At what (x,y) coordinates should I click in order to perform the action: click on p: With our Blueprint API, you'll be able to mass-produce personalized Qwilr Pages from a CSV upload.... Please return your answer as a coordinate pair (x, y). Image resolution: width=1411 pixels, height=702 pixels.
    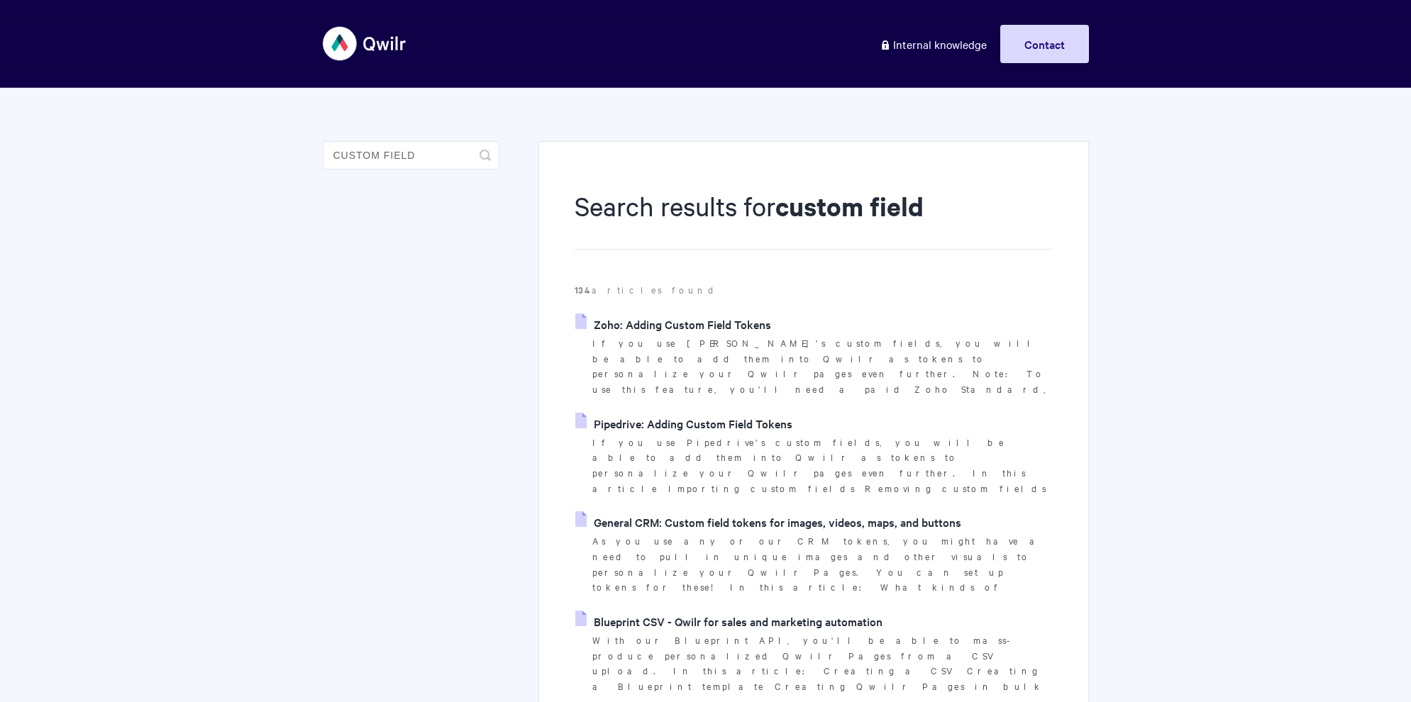
    Looking at the image, I should click on (822, 663).